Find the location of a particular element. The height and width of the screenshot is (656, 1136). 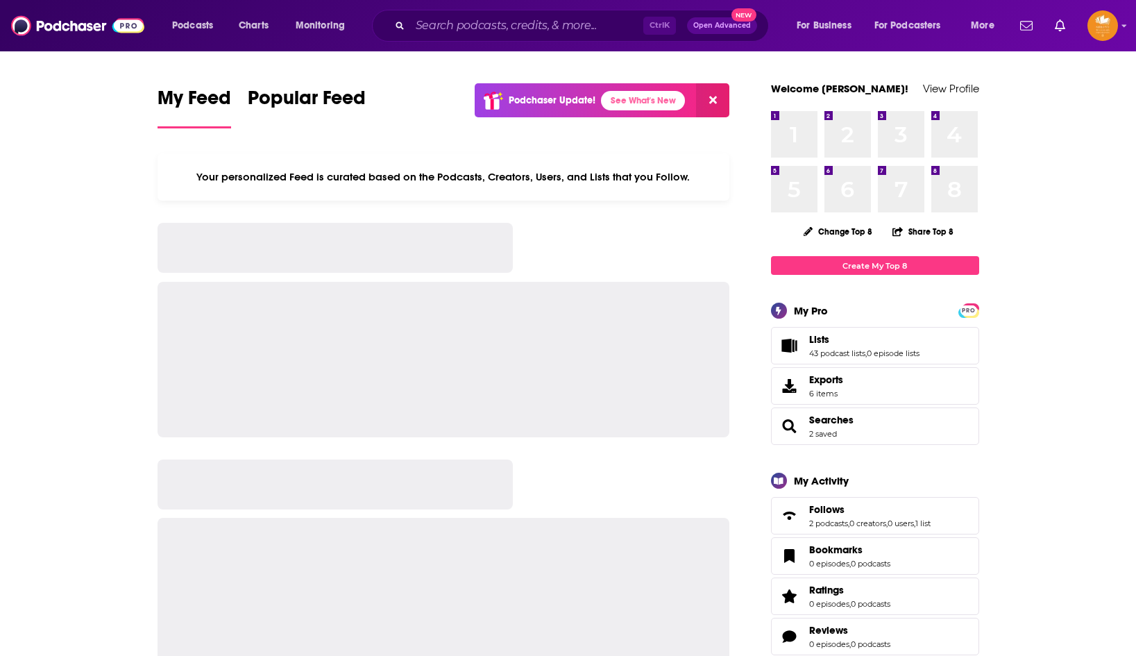

a: Create My Top 8 is located at coordinates (875, 265).